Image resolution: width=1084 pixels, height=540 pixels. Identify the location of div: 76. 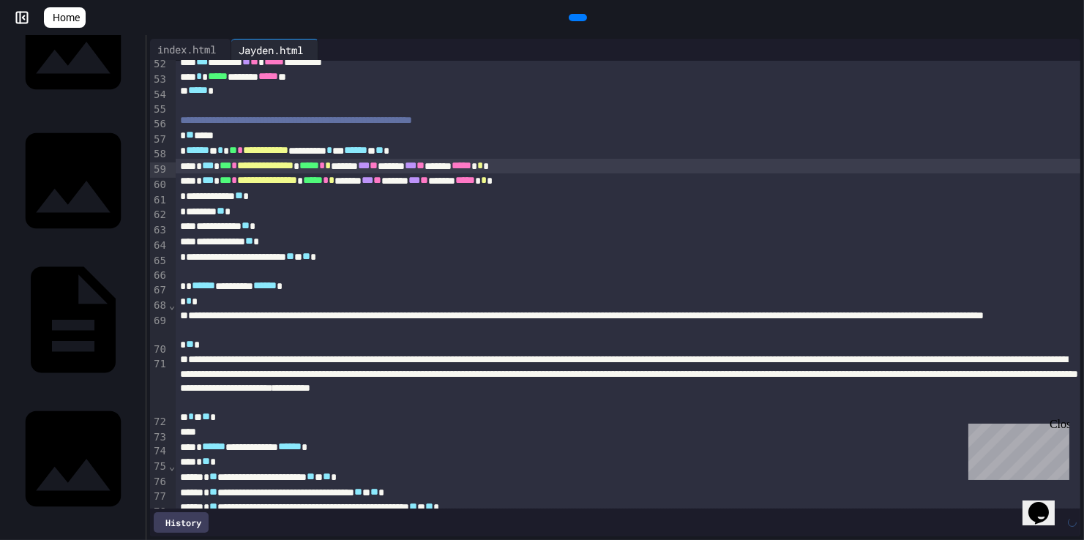
(159, 482).